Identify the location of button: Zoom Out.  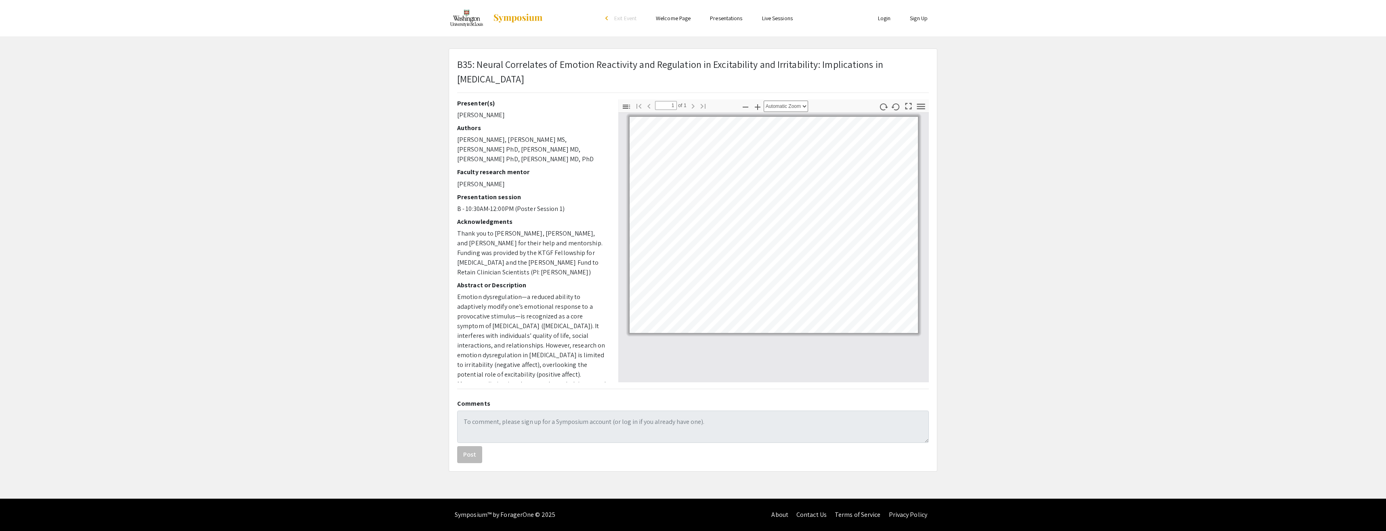
(746, 106).